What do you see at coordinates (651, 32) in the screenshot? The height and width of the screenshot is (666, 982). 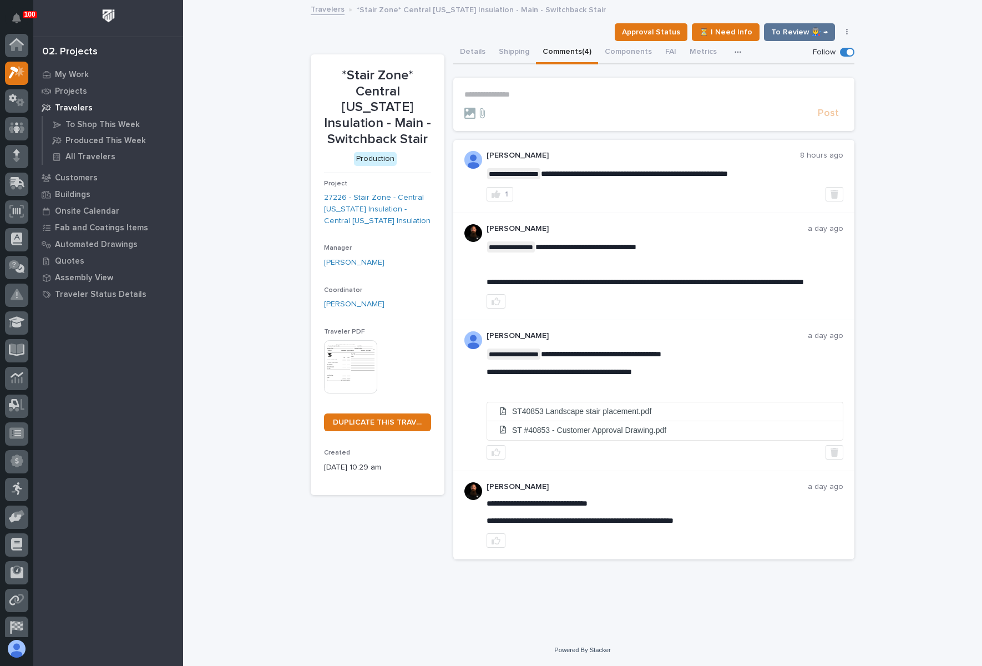 I see `button: Approval Status` at bounding box center [651, 32].